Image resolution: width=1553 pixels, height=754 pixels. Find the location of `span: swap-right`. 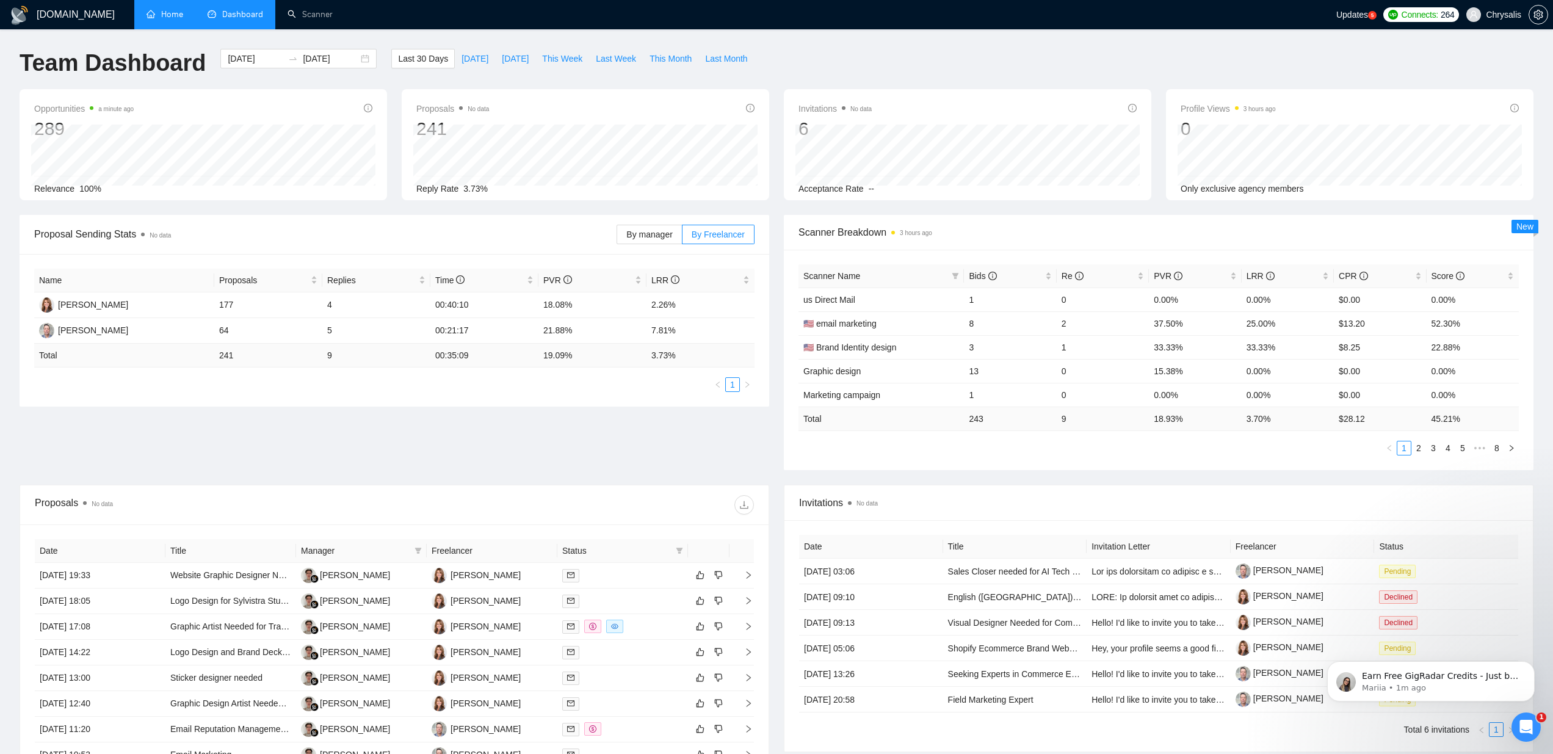

span: swap-right is located at coordinates (293, 59).